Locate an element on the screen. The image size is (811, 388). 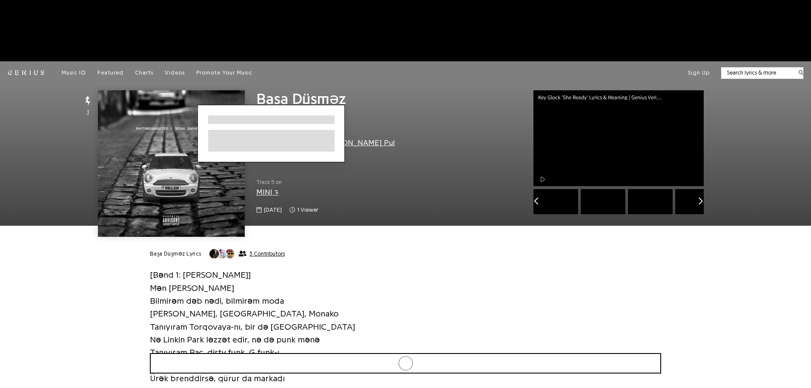
span: 1 is located at coordinates (88, 112).